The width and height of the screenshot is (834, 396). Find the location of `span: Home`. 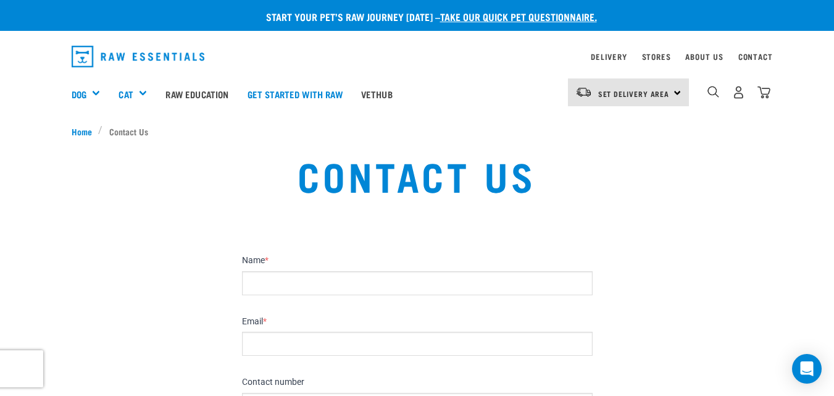

span: Home is located at coordinates (81, 131).